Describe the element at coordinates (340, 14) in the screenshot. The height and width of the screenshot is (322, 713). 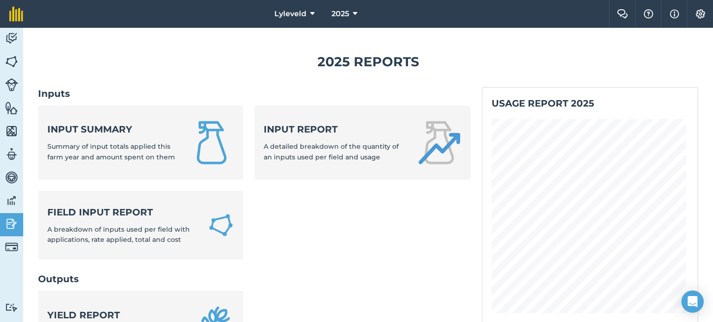
I see `span: 2025` at that location.